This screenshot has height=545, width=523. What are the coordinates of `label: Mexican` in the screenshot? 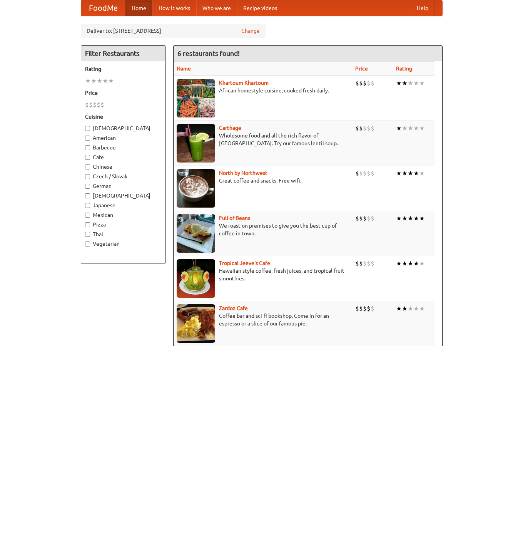 It's located at (123, 215).